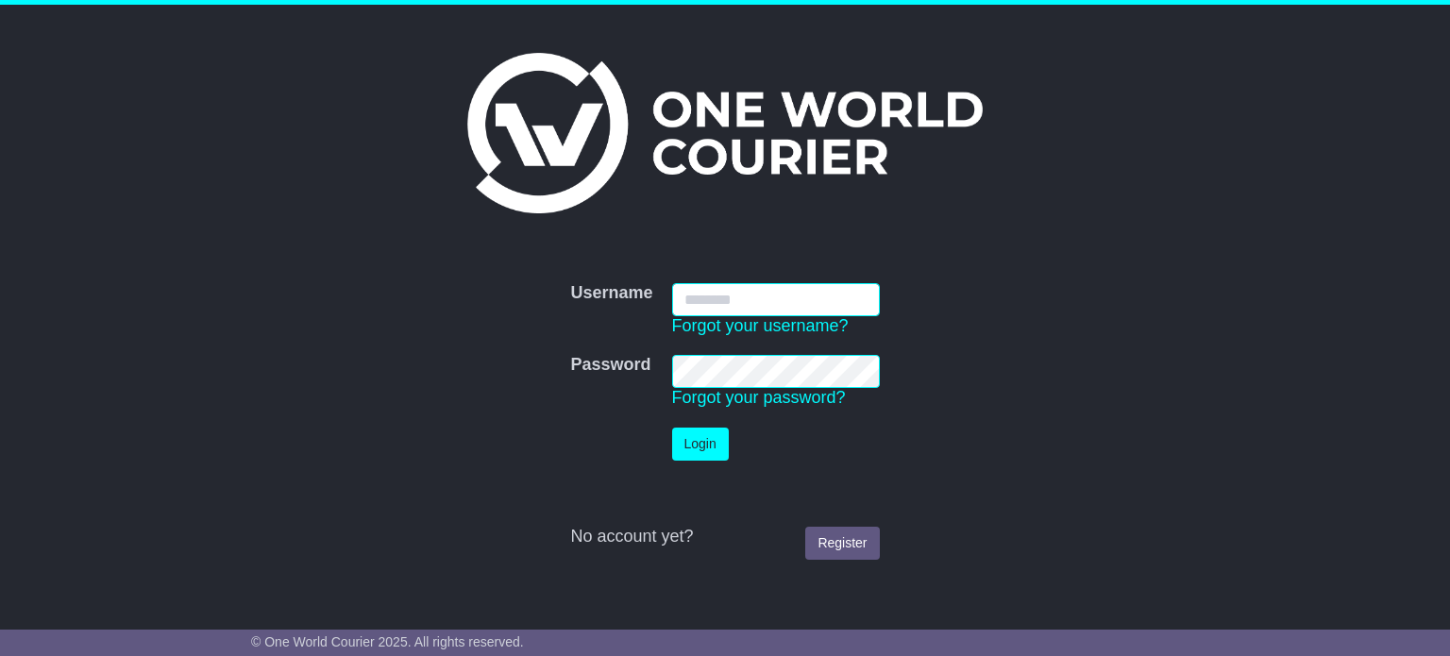  I want to click on a: Forgot your password?, so click(759, 397).